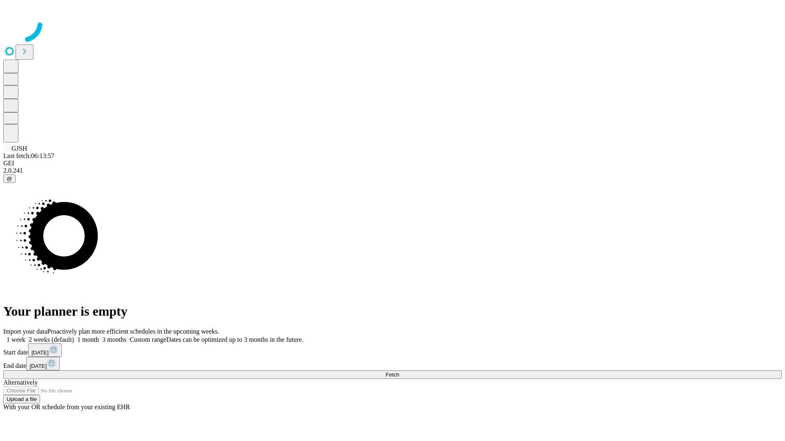 This screenshot has width=785, height=441. What do you see at coordinates (67, 407) in the screenshot?
I see `span: With your OR schedule from your existing EHR` at bounding box center [67, 407].